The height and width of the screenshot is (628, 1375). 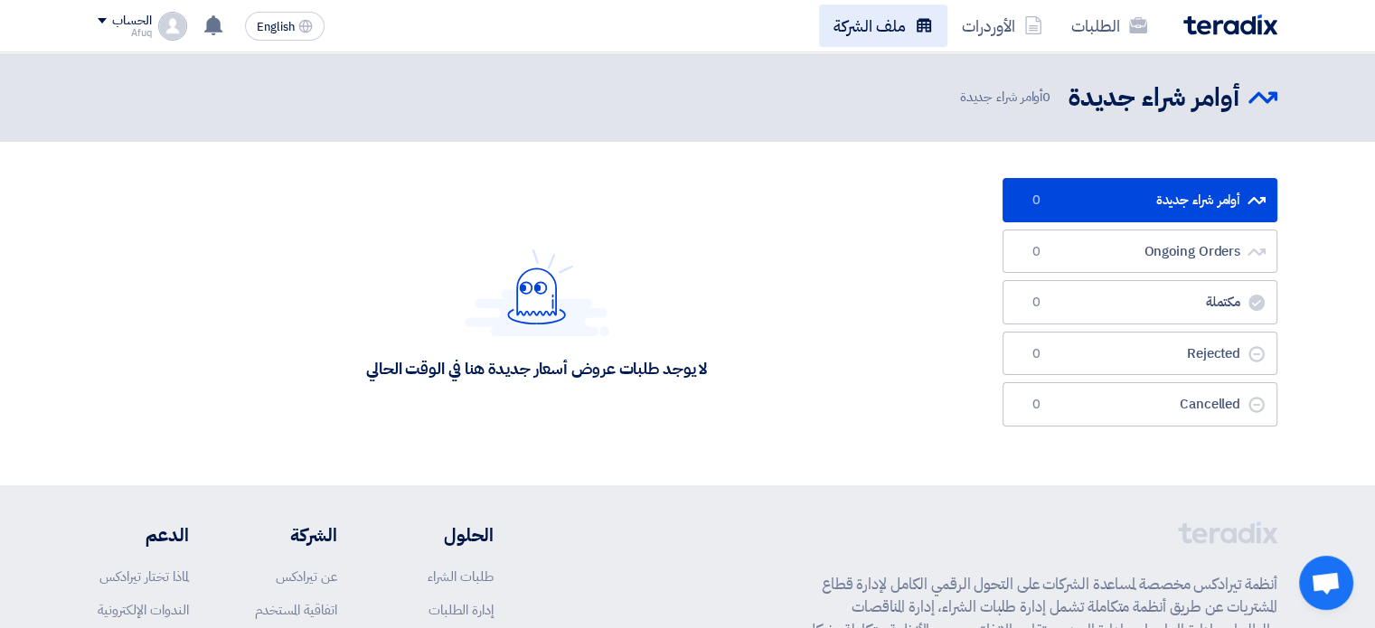 I want to click on span: English, so click(x=276, y=27).